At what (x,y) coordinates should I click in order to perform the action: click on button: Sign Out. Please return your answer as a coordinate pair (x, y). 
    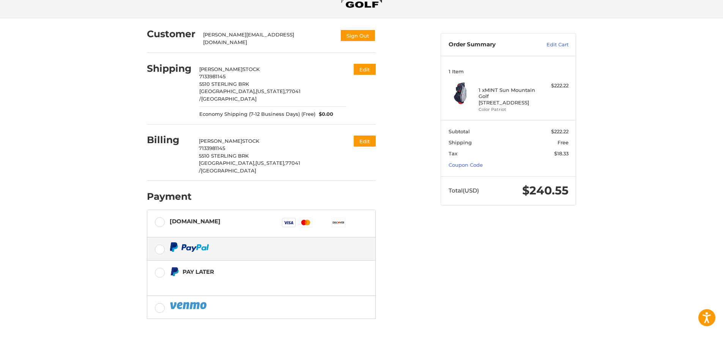
    Looking at the image, I should click on (358, 35).